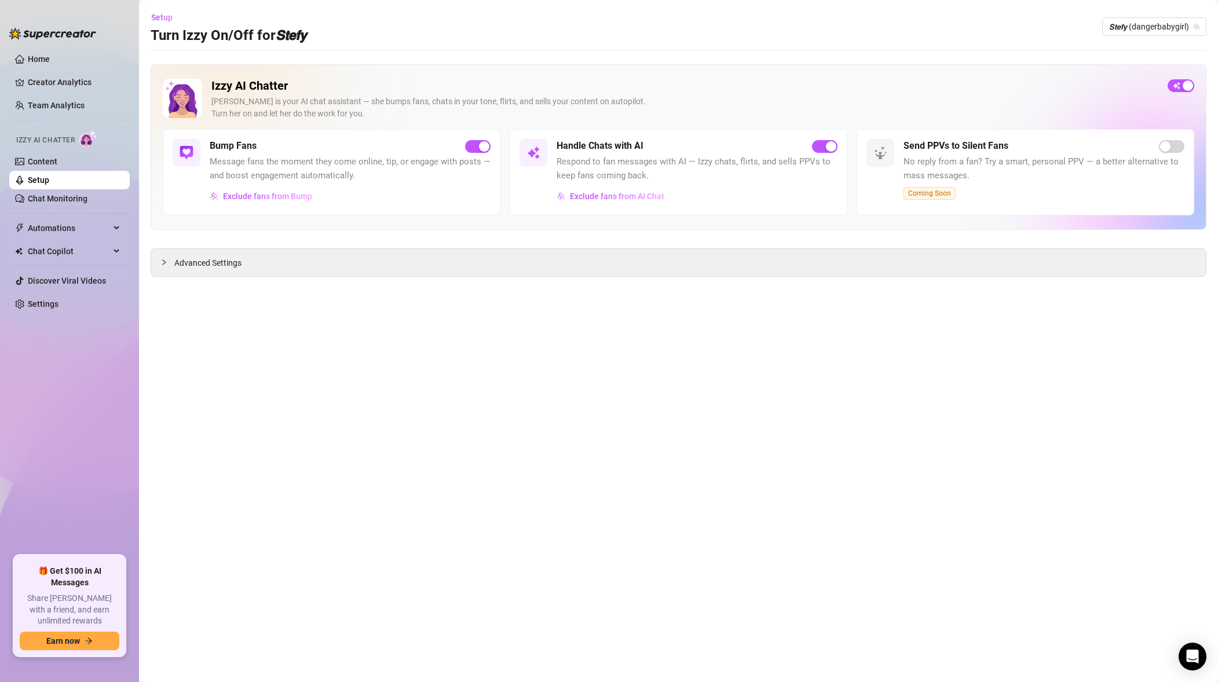 The image size is (1218, 682). Describe the element at coordinates (1044, 169) in the screenshot. I see `span: No reply from a fan? Try a smart, personal PPV — a better alternative to mass messages.` at that location.